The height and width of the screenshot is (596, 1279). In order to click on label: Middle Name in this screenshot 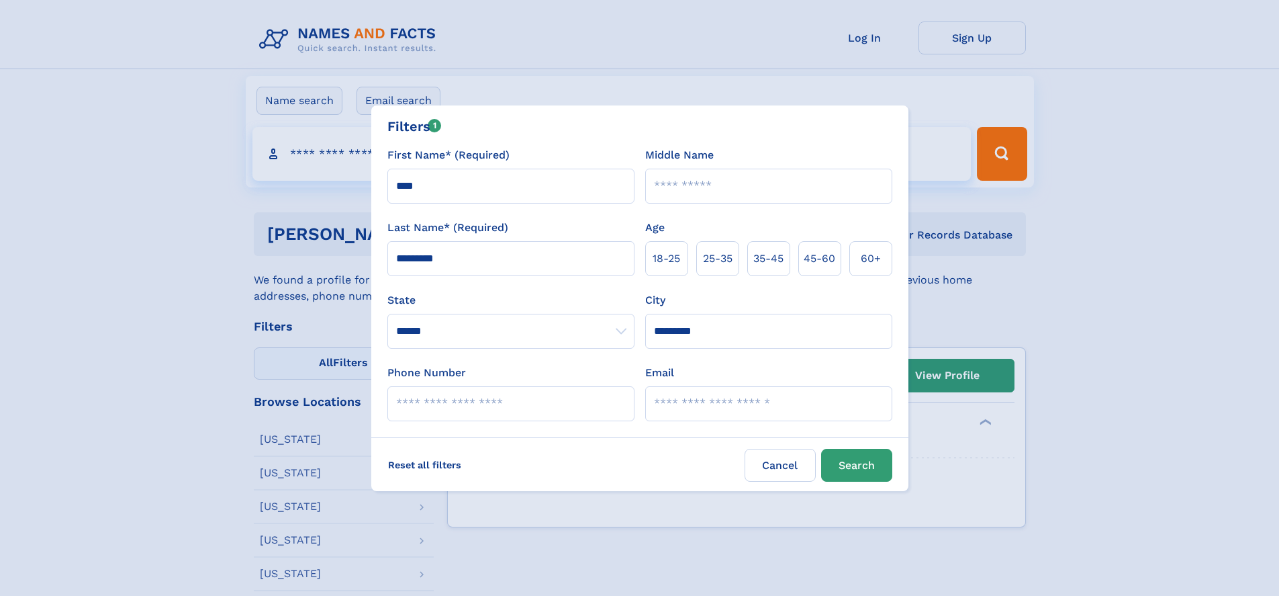, I will do `click(679, 155)`.